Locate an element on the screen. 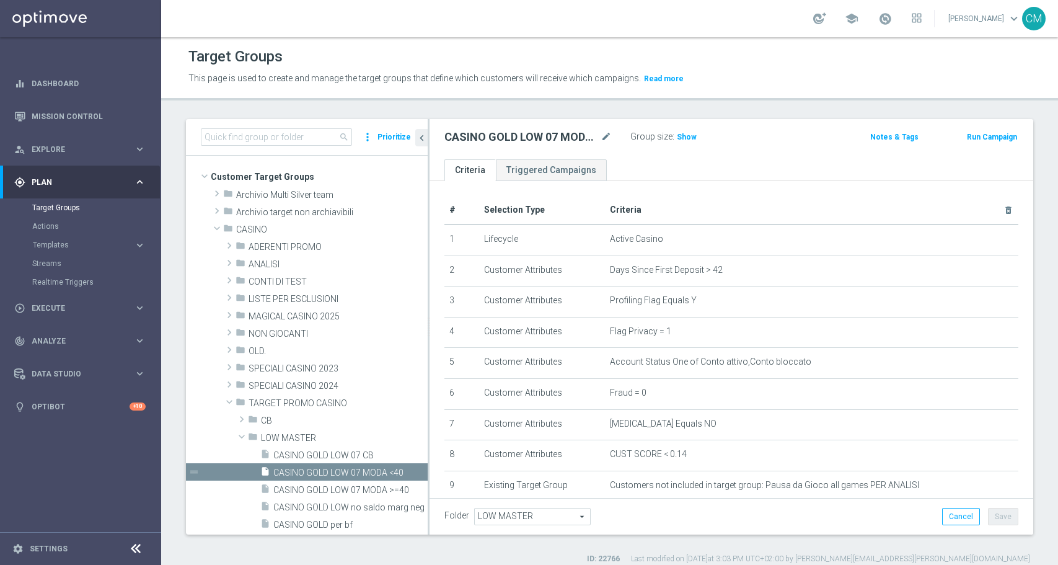  button: Notes & Tags is located at coordinates (894, 137).